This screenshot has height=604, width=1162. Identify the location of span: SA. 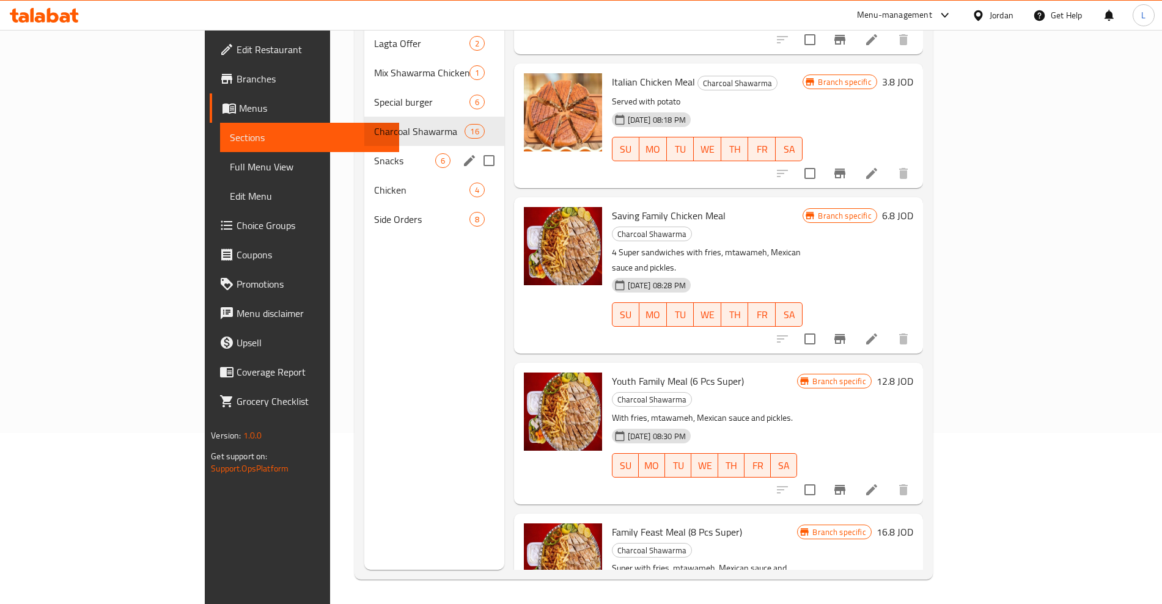
(789, 315).